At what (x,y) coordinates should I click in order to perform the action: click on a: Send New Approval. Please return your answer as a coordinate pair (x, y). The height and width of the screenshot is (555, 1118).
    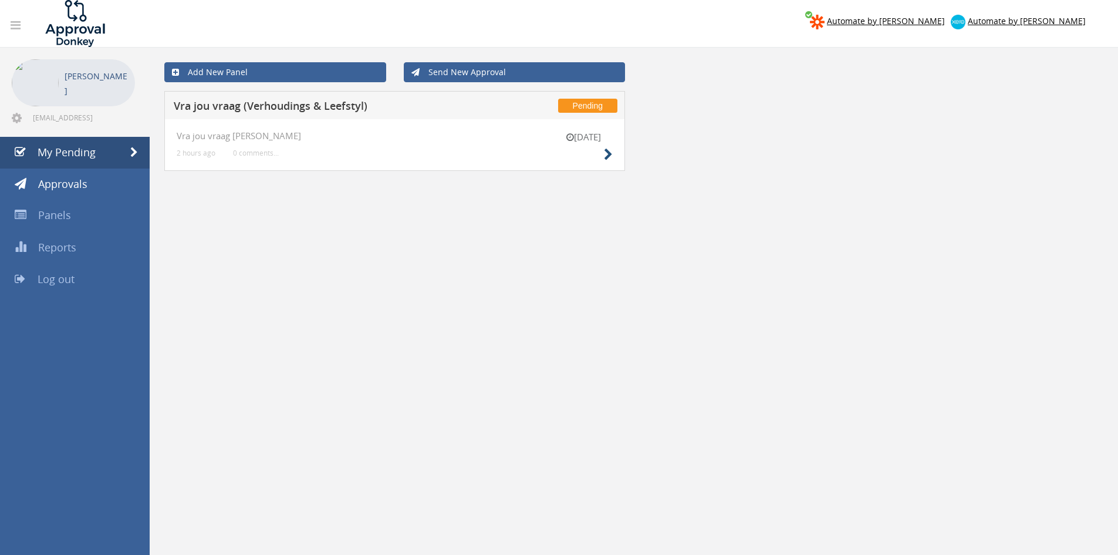
    Looking at the image, I should click on (515, 72).